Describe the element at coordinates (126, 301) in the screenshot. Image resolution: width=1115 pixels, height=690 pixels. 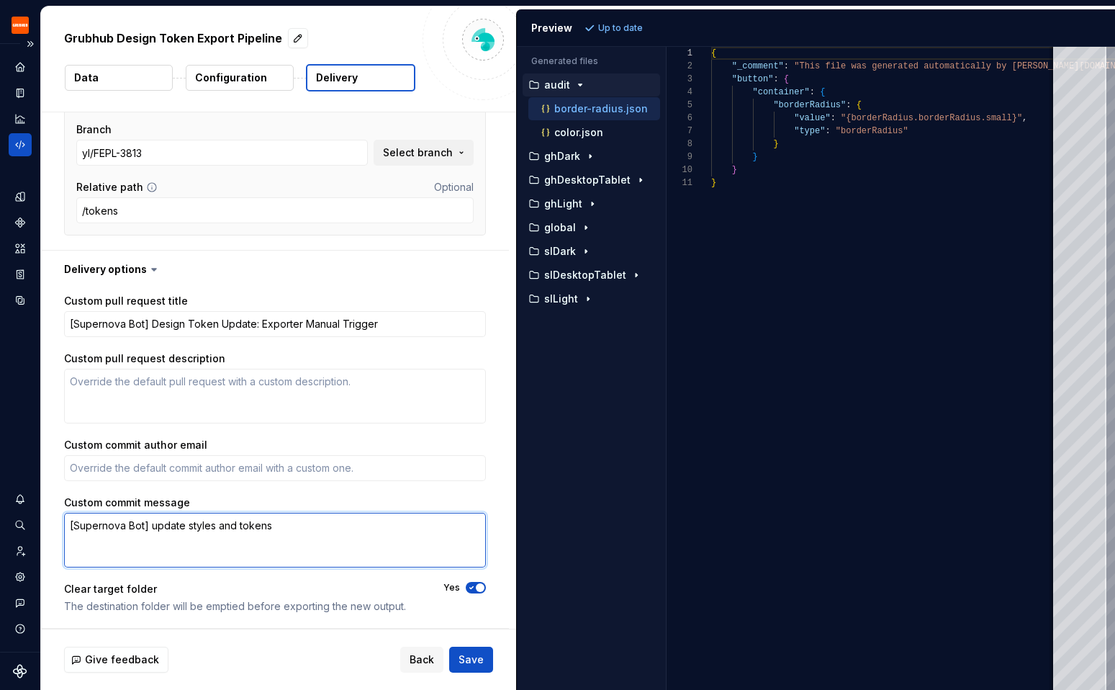
I see `label: Custom pull request title` at that location.